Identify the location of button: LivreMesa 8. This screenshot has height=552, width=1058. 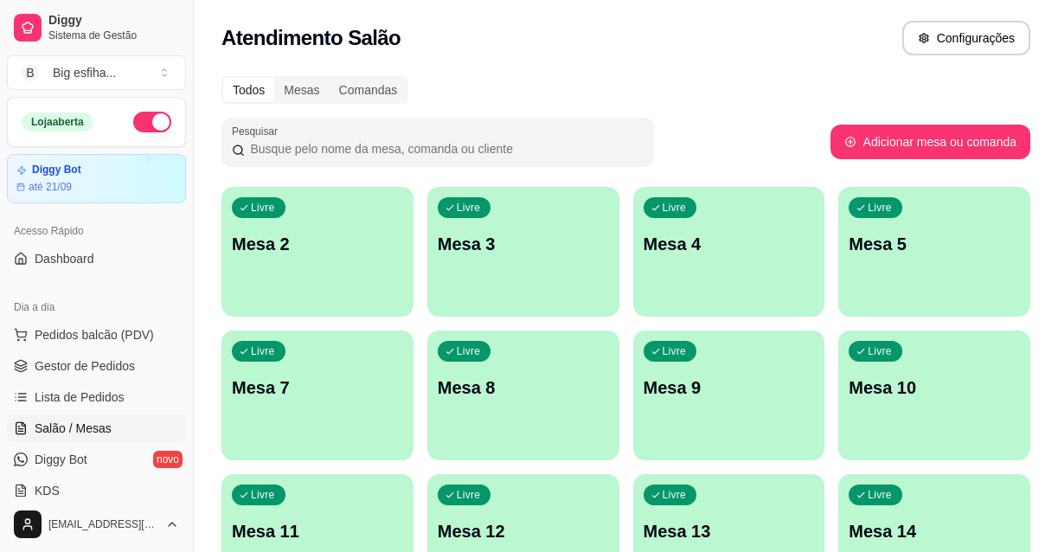
(523, 395).